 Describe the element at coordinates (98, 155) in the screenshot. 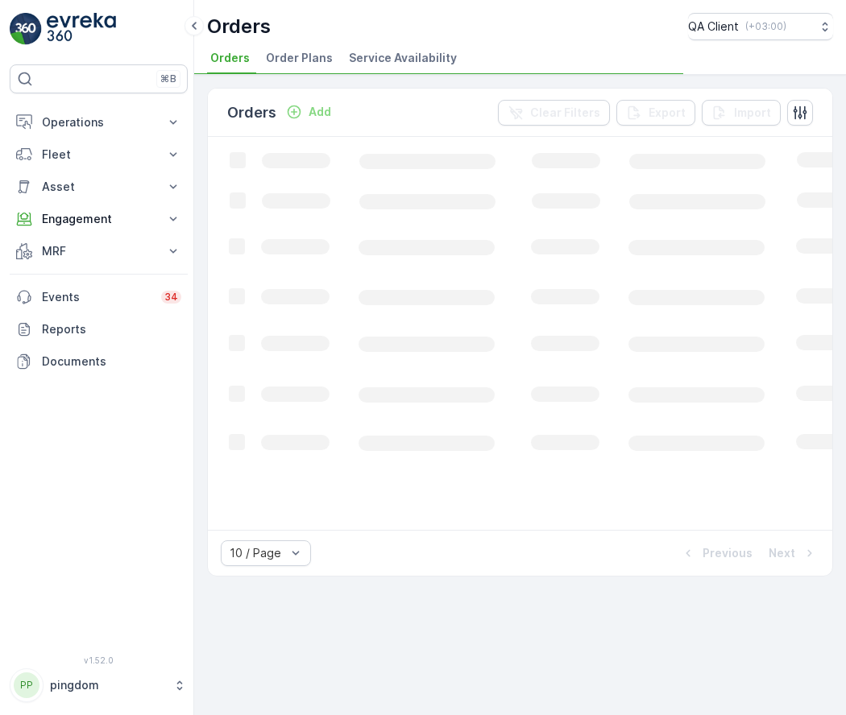

I see `button: Fleet` at that location.